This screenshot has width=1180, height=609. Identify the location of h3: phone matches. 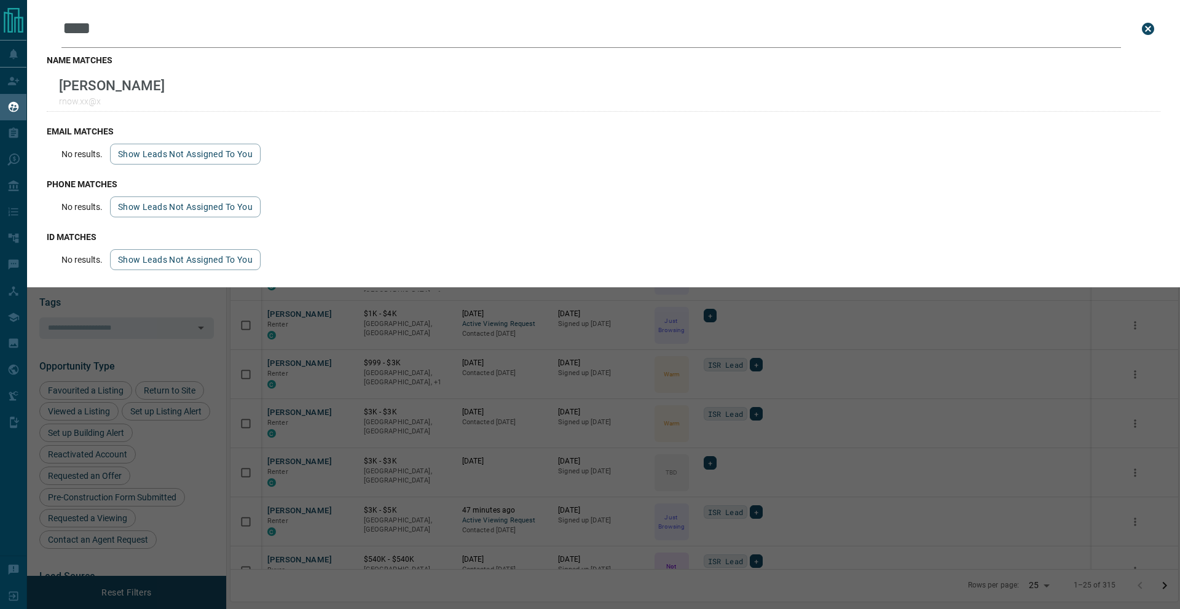
(603, 184).